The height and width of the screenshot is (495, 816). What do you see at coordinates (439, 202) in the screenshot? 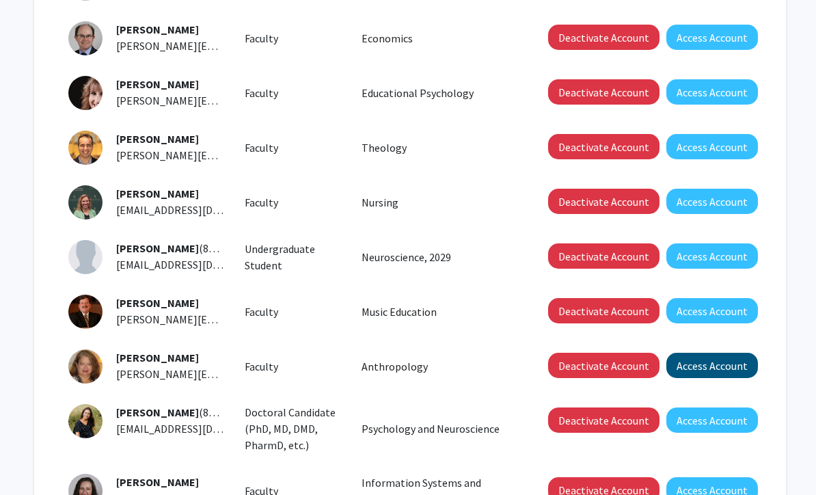
I see `p: Nursing` at bounding box center [439, 202].